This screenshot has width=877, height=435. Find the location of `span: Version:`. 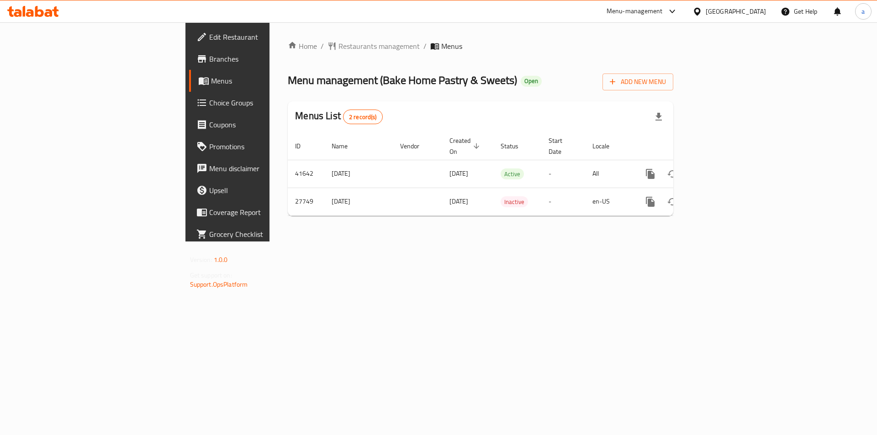

span: Version: is located at coordinates (201, 260).